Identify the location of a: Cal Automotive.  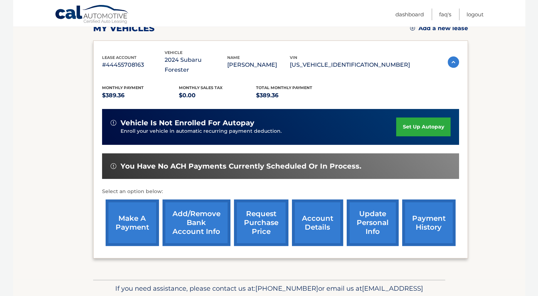
(92, 15).